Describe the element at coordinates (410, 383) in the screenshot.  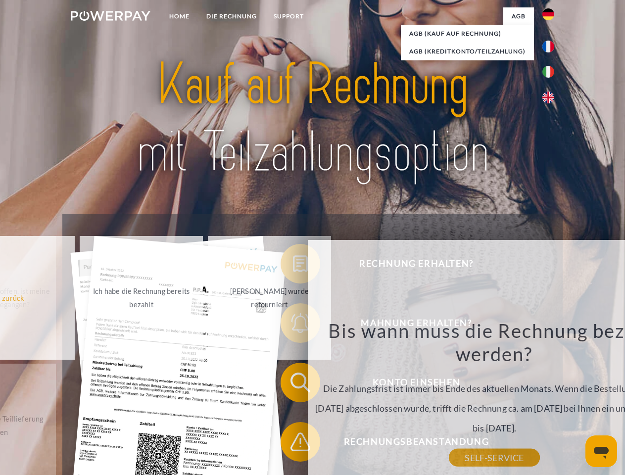
I see `a: Konto einsehen` at that location.